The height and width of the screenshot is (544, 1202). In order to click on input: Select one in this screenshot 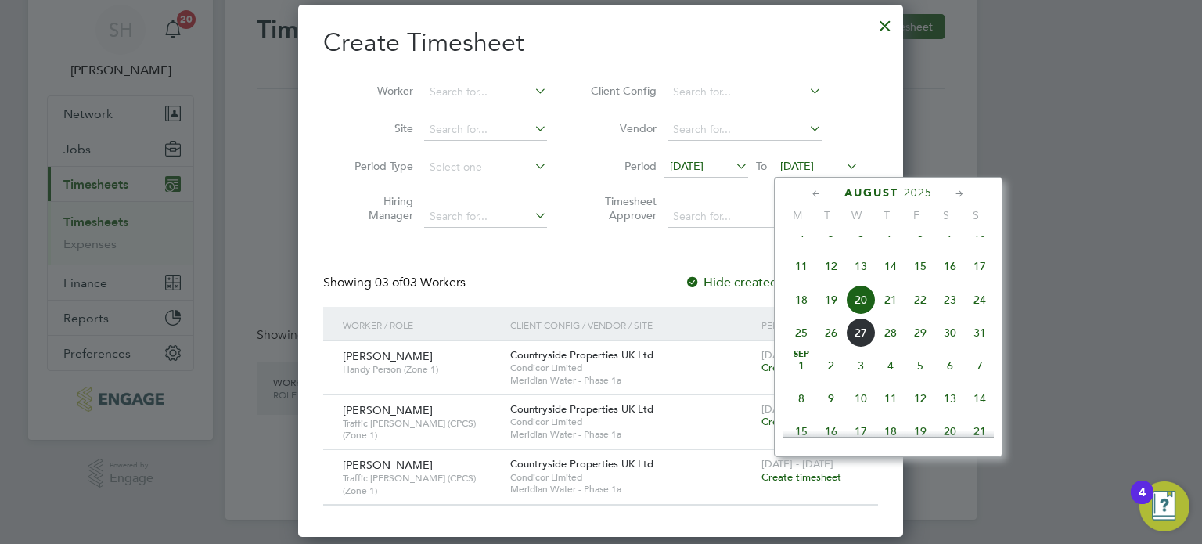, I will do `click(485, 168)`.